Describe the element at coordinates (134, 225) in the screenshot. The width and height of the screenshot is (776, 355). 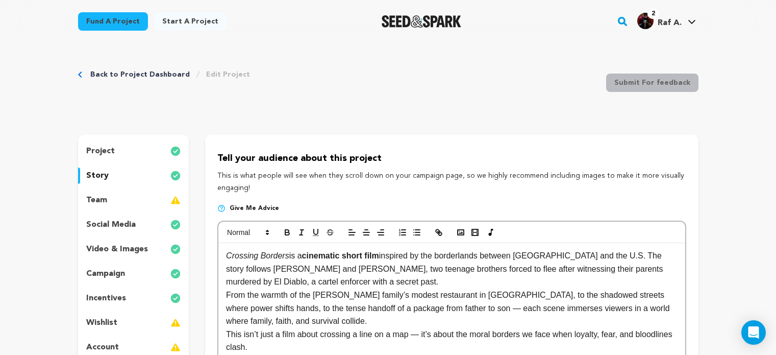
I see `button: social media` at that location.